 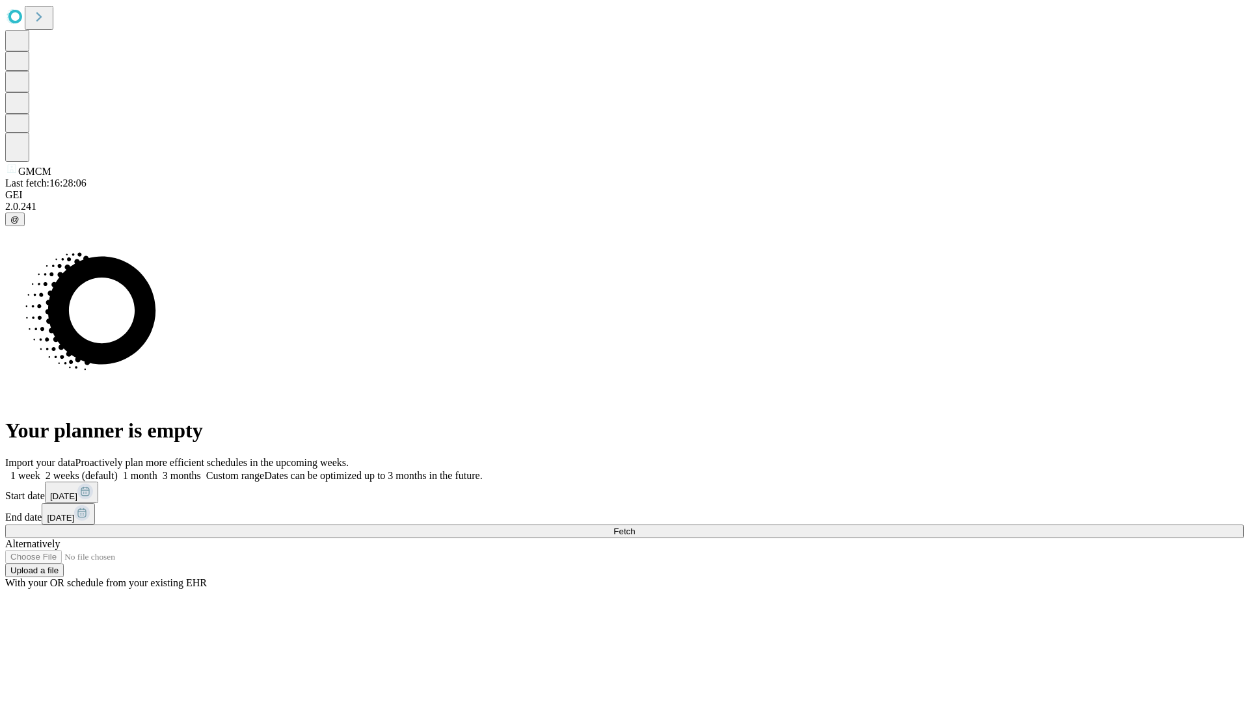 I want to click on div: End date, so click(x=624, y=514).